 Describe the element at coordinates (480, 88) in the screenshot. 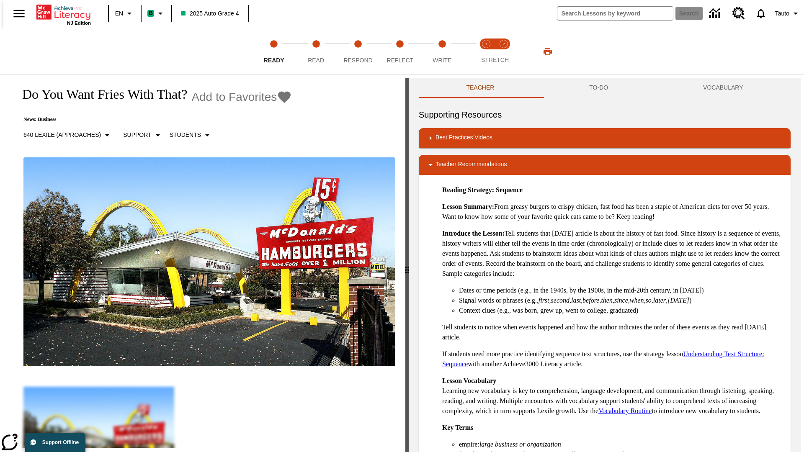

I see `button: Teacher` at that location.